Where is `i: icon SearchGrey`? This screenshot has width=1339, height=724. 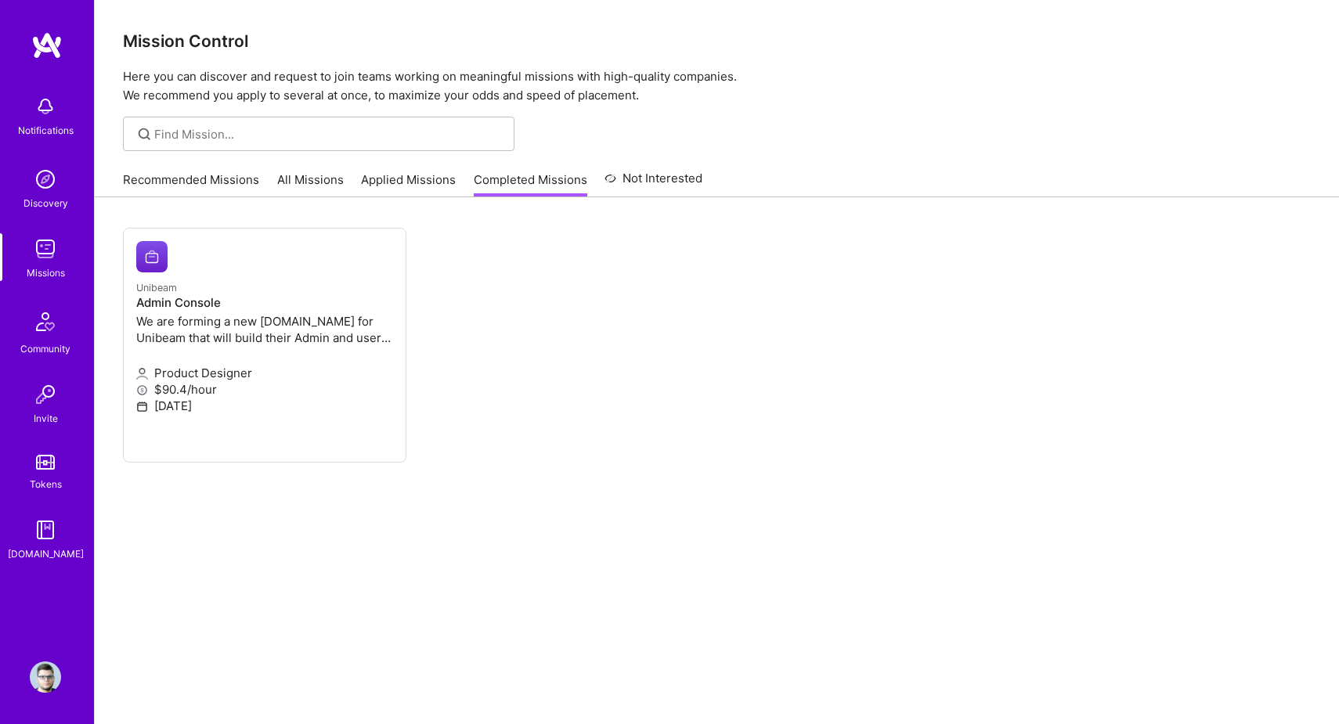 i: icon SearchGrey is located at coordinates (144, 134).